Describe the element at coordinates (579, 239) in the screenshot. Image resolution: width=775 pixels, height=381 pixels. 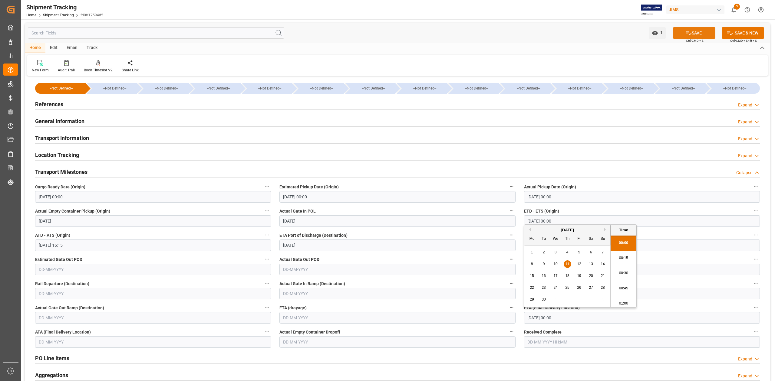
I see `div: Fr` at that location.